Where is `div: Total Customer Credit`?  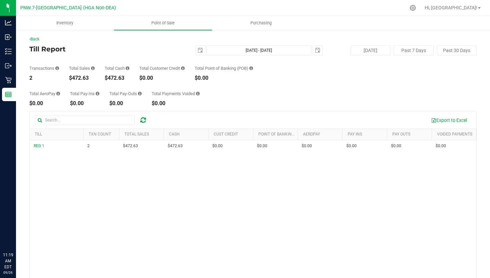 div: Total Customer Credit is located at coordinates (162, 68).